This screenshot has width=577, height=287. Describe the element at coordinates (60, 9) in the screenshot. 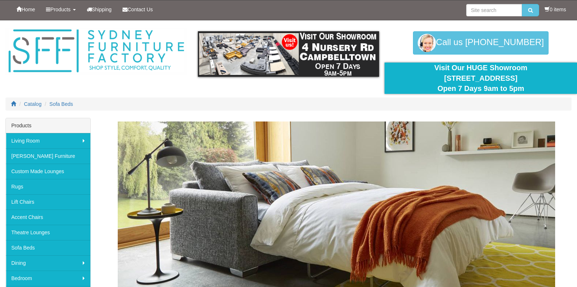

I see `span: Products` at that location.